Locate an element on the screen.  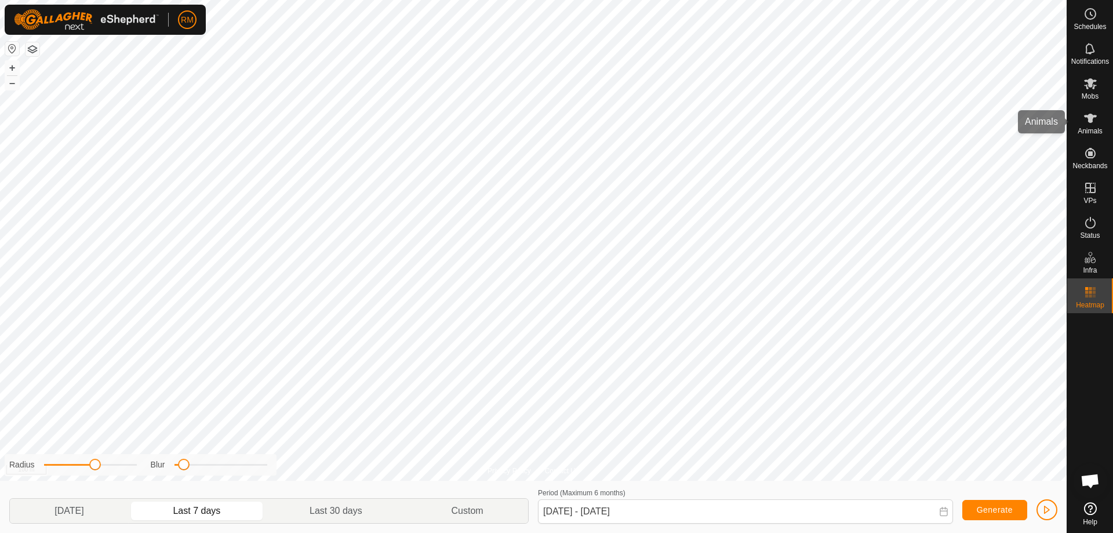
span: Mobs is located at coordinates (1089, 96).